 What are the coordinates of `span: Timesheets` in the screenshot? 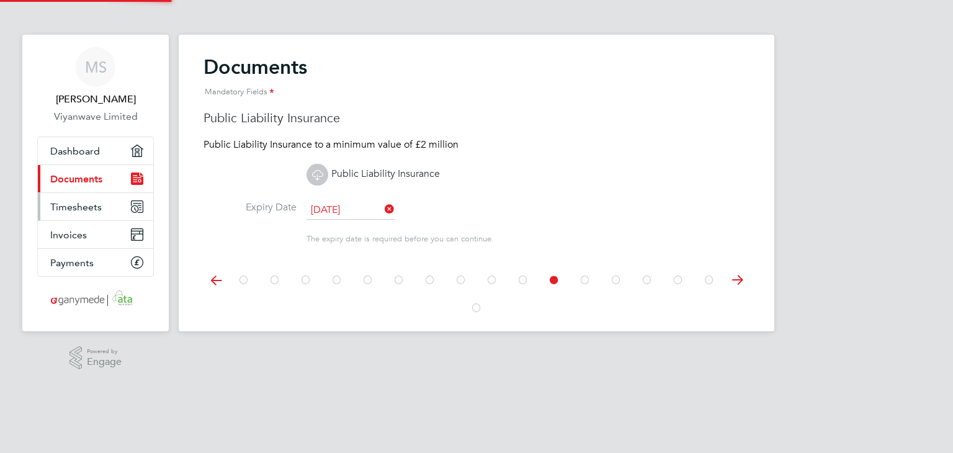 It's located at (76, 207).